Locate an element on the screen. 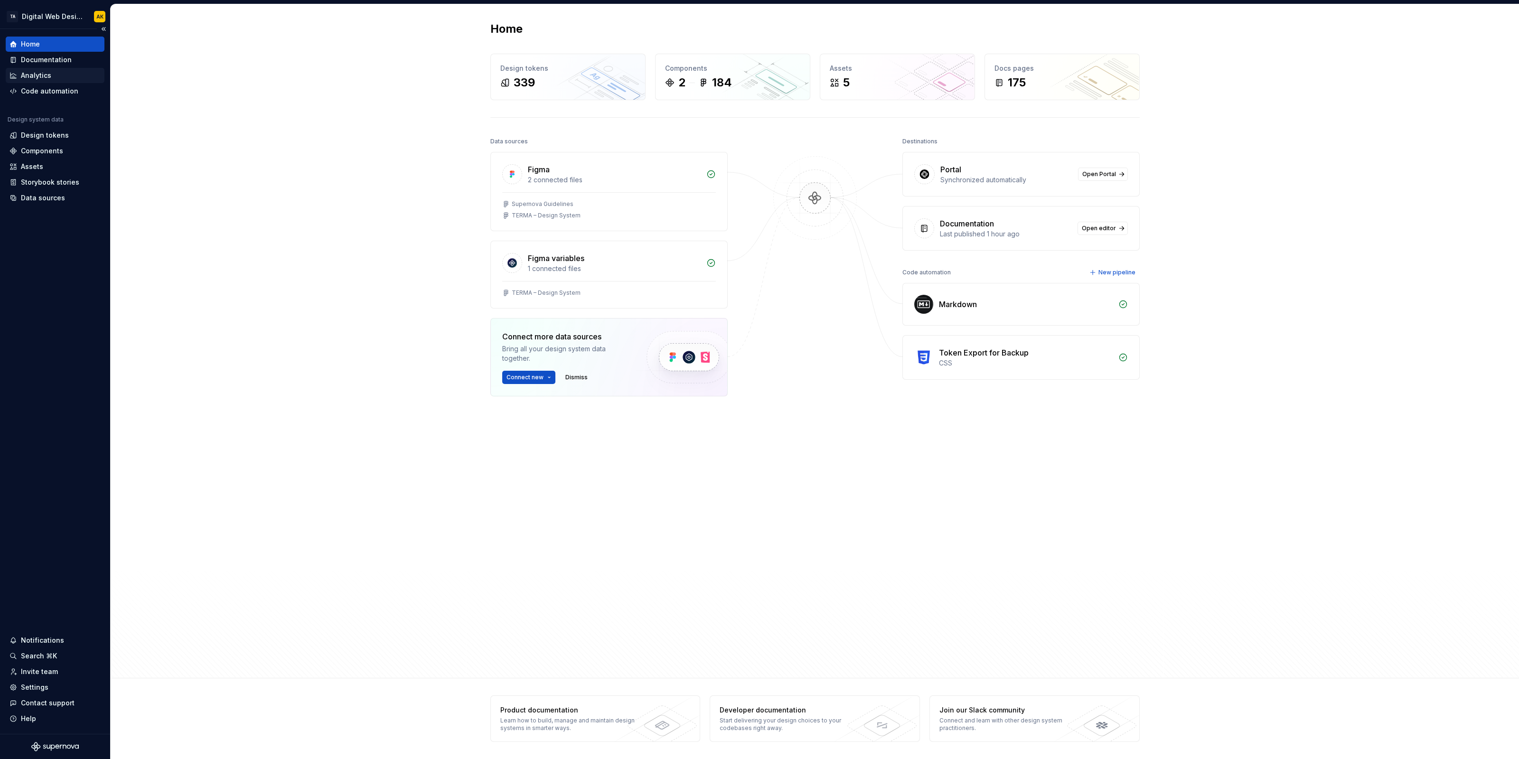 The height and width of the screenshot is (759, 1519). div: 2 connected files is located at coordinates (614, 180).